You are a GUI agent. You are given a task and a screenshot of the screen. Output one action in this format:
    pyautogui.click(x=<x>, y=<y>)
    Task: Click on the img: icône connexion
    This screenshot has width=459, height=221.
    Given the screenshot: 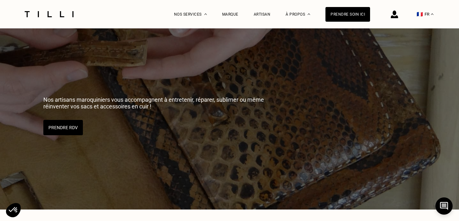 What is the action you would take?
    pyautogui.click(x=394, y=14)
    